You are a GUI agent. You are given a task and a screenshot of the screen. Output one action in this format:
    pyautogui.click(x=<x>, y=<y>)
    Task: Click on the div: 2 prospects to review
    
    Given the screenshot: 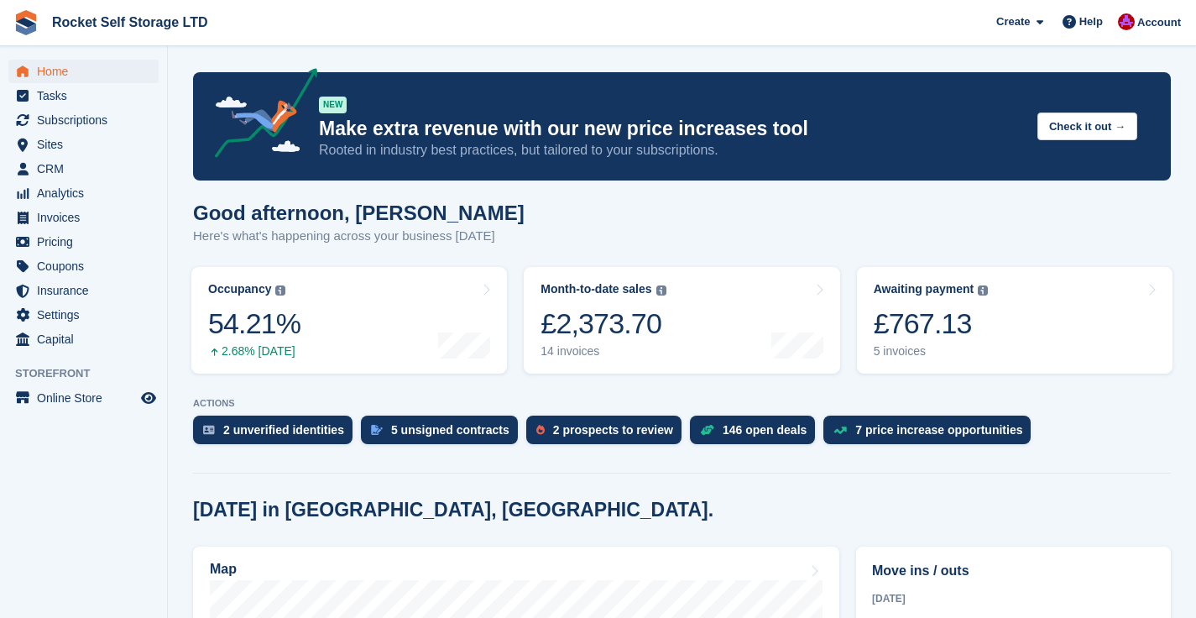 What is the action you would take?
    pyautogui.click(x=612, y=430)
    